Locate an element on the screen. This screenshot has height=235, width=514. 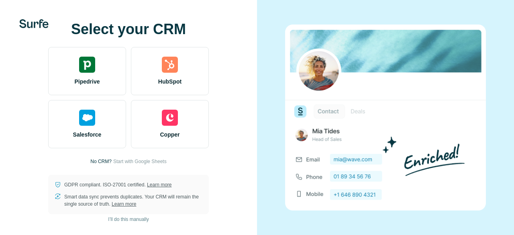
span: I’ll do this manually is located at coordinates (128, 219).